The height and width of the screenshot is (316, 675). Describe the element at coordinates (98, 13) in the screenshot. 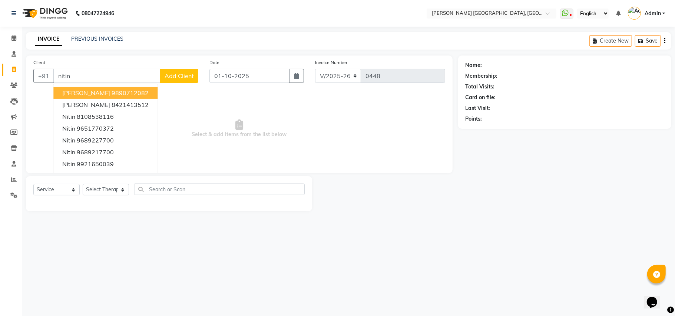

I see `b: 08047224946` at that location.